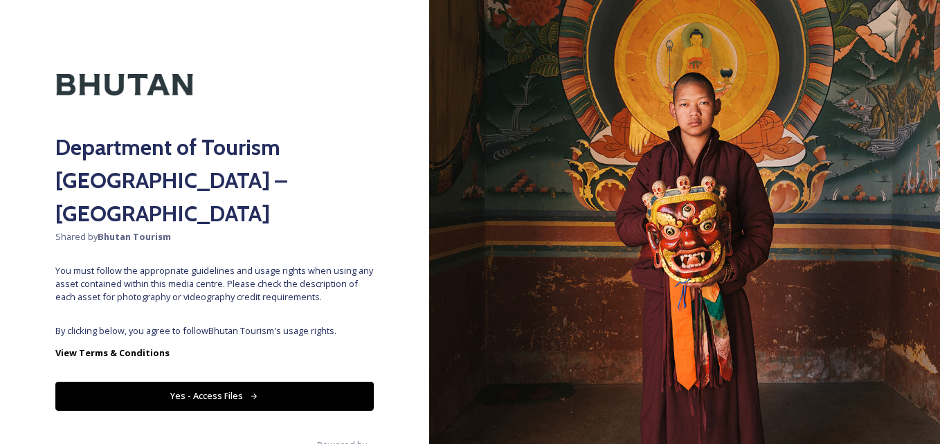 The height and width of the screenshot is (444, 940). Describe the element at coordinates (215, 331) in the screenshot. I see `span: By clicking below, you agree to follow Bhutan Tourism 's usage rights.` at that location.